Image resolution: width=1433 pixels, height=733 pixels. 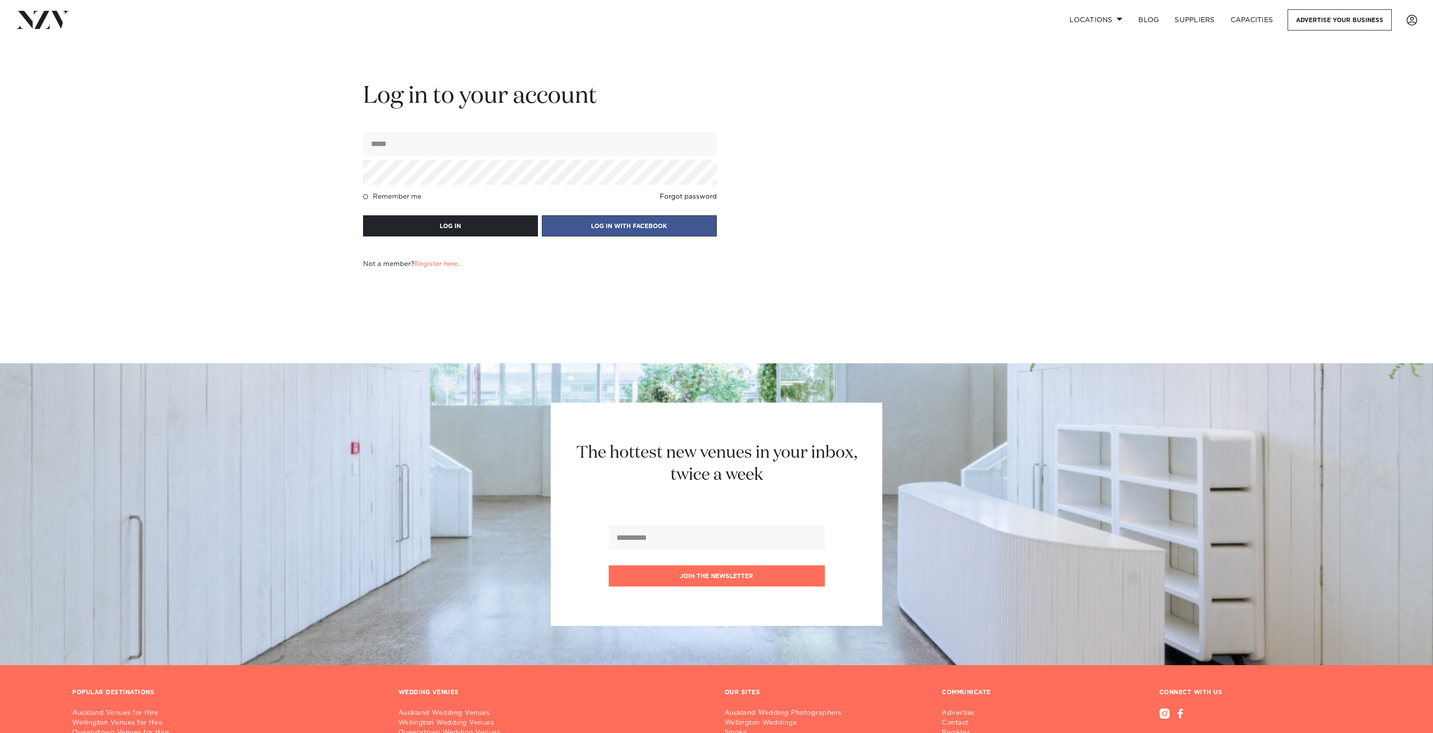 I want to click on a: Contact, so click(x=978, y=723).